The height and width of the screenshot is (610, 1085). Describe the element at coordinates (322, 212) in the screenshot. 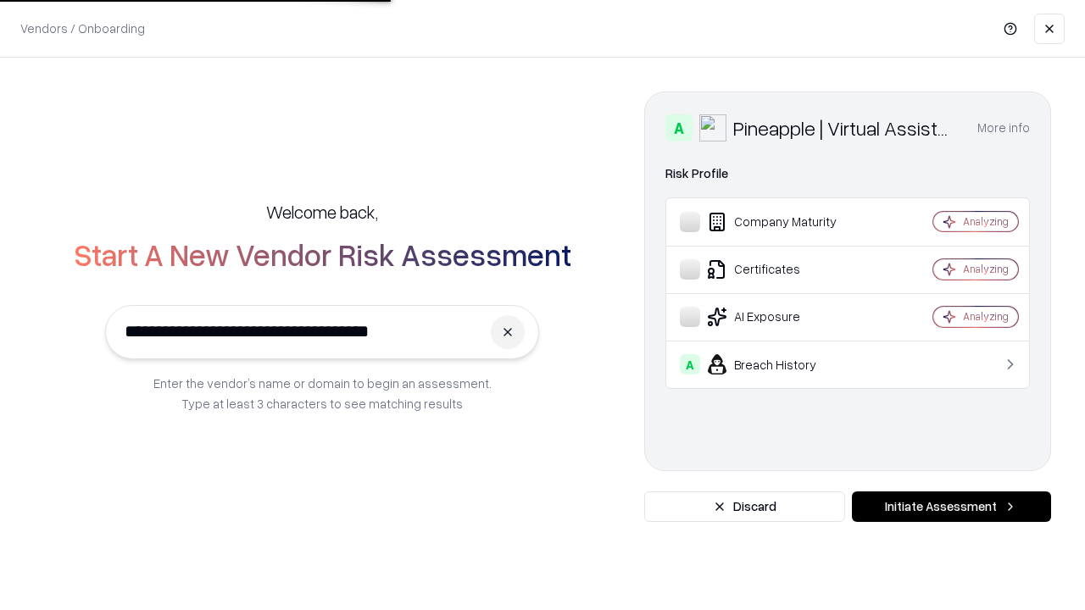

I see `h5: Welcome back,` at that location.